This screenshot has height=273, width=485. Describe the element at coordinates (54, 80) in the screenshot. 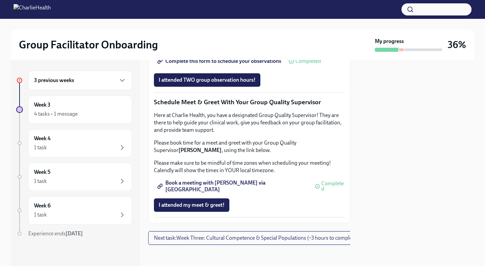

I see `h6: 3 previous weeks` at that location.